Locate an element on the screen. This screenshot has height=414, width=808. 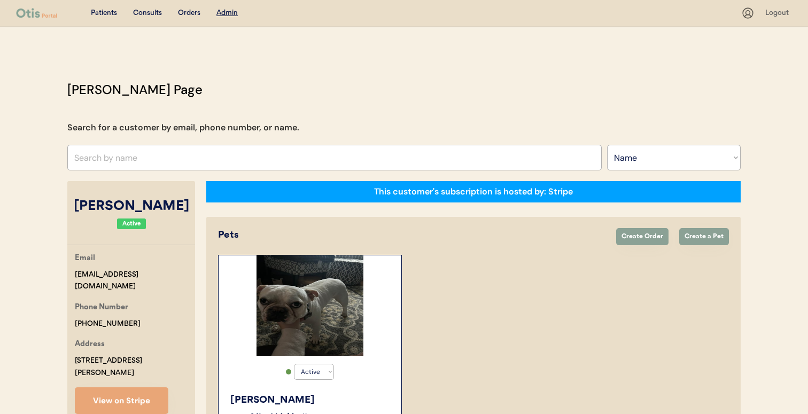
button: Create Order is located at coordinates (642, 237).